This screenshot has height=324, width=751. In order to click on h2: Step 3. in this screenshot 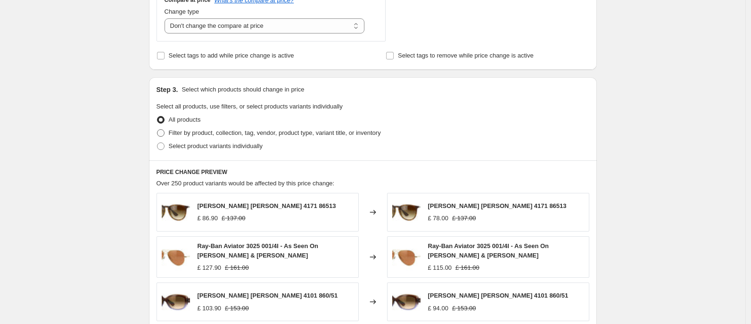, I will do `click(167, 90)`.